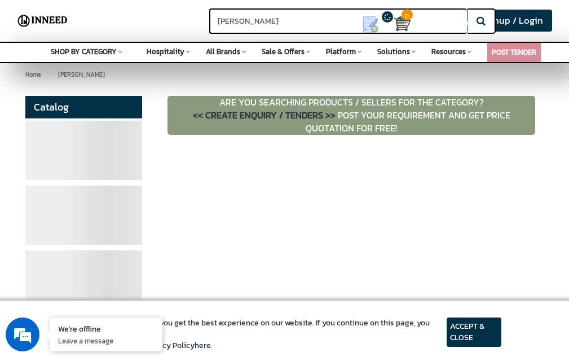  What do you see at coordinates (106, 341) in the screenshot?
I see `p: Leave a message` at bounding box center [106, 341].